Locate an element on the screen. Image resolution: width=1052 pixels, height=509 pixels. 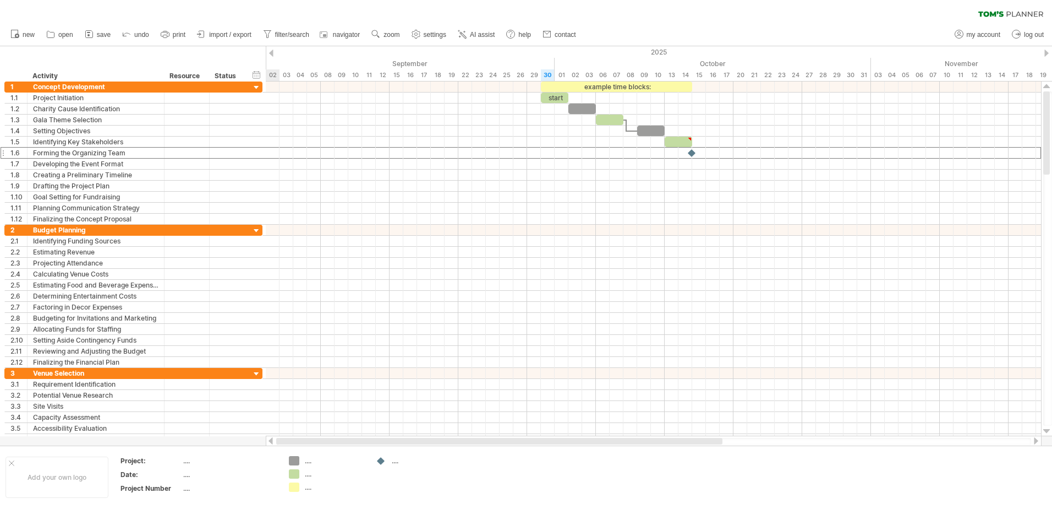
div: Thursday, 11 September 2025 is located at coordinates (369, 75).